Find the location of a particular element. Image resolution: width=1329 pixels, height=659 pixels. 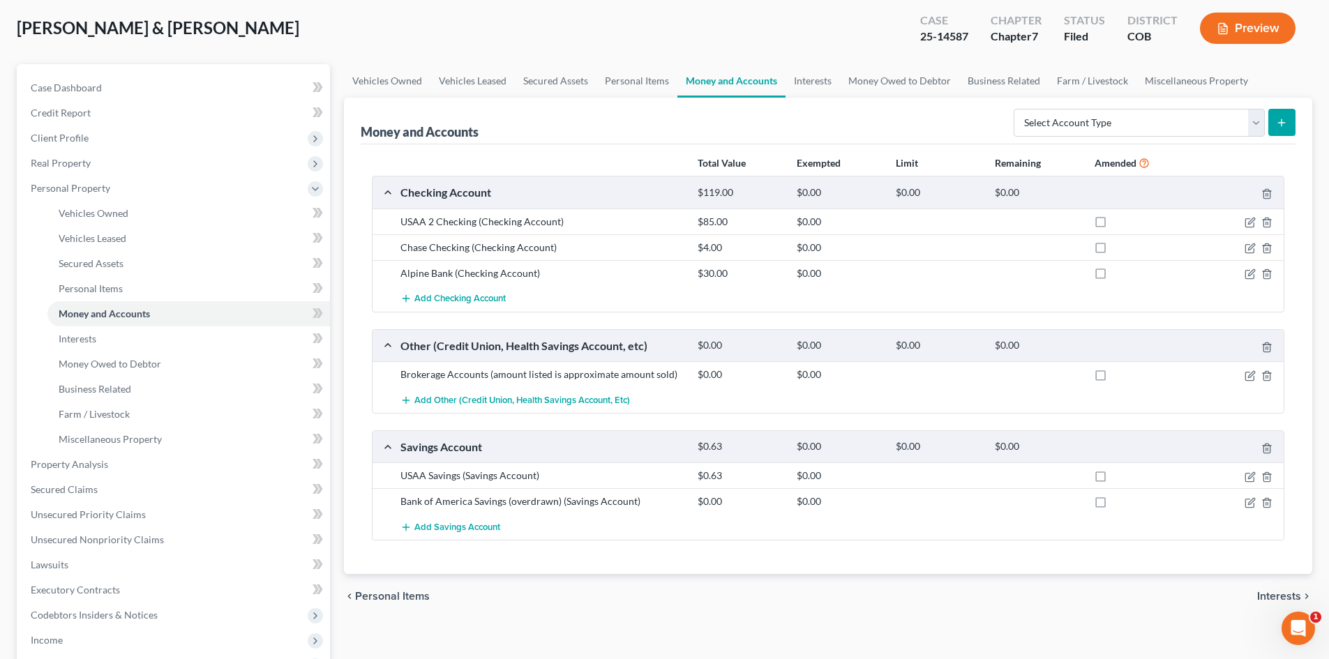

span: 7 is located at coordinates (1035, 36).